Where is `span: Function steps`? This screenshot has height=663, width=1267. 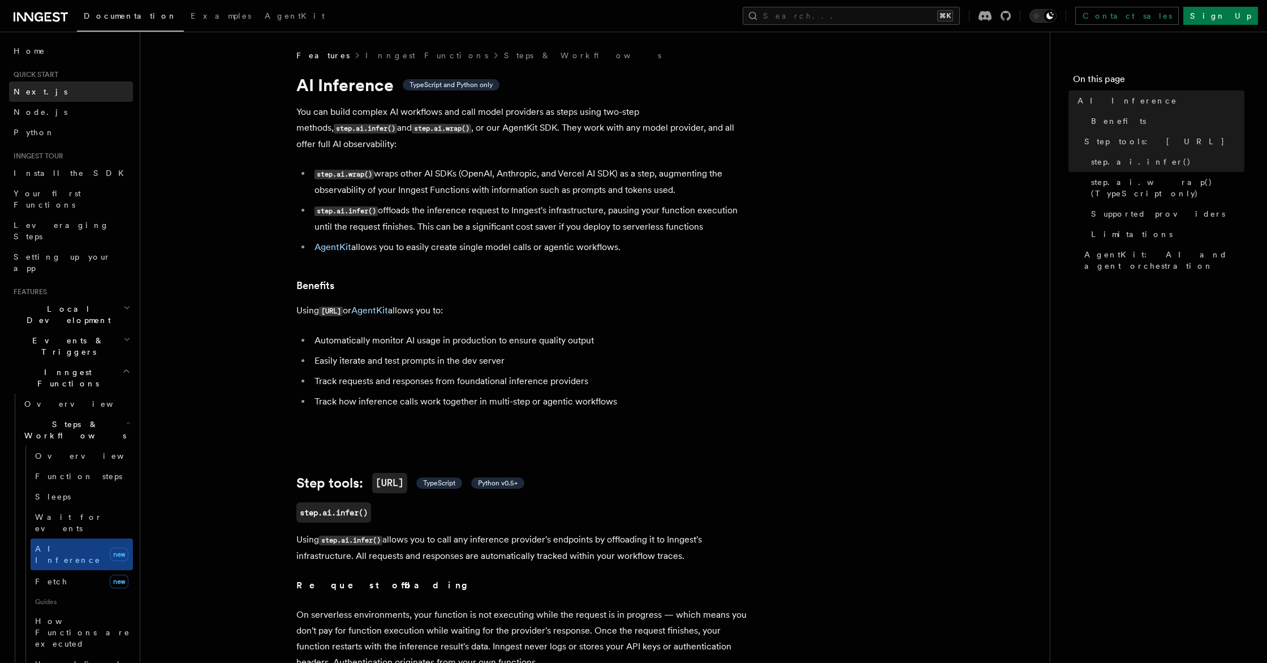 span: Function steps is located at coordinates (79, 476).